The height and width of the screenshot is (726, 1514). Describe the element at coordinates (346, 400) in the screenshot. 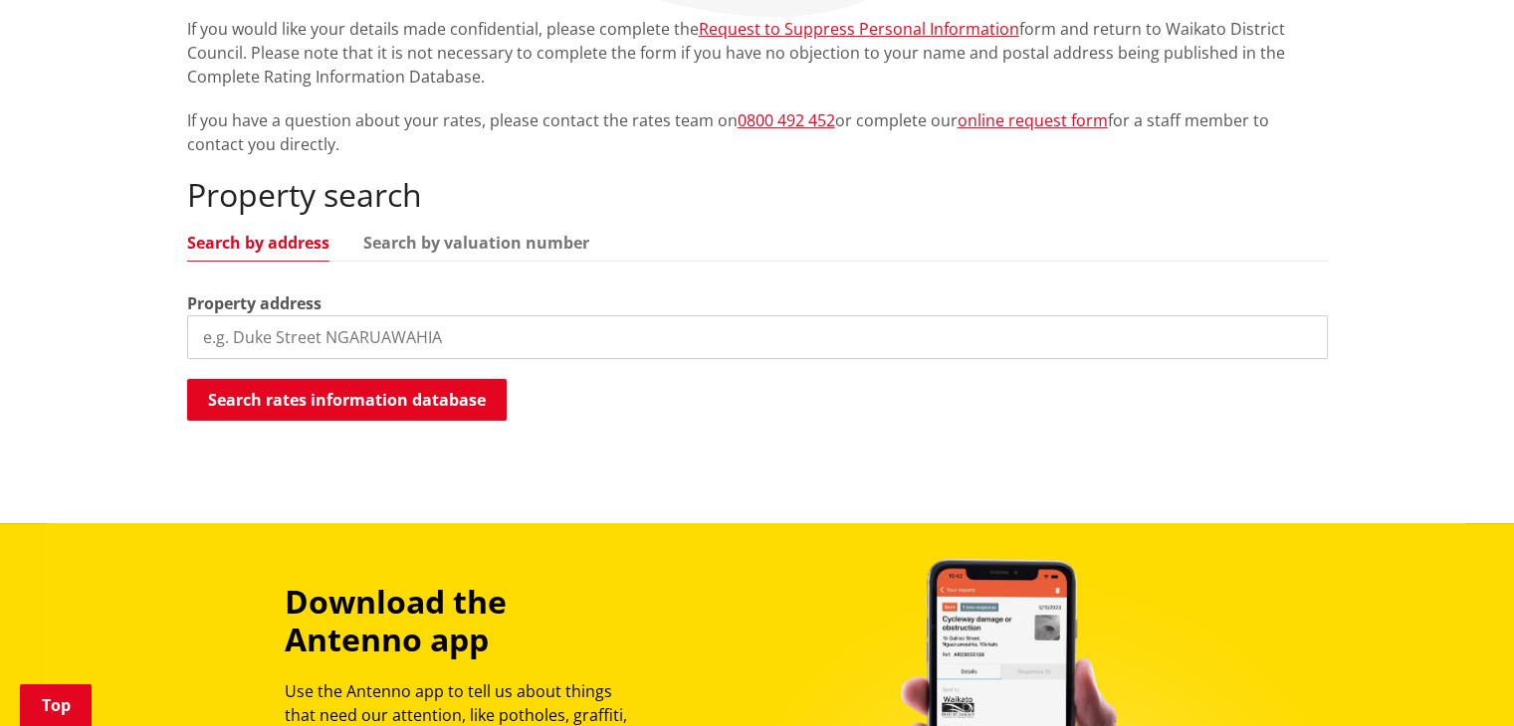

I see `button: Search rates information database` at that location.